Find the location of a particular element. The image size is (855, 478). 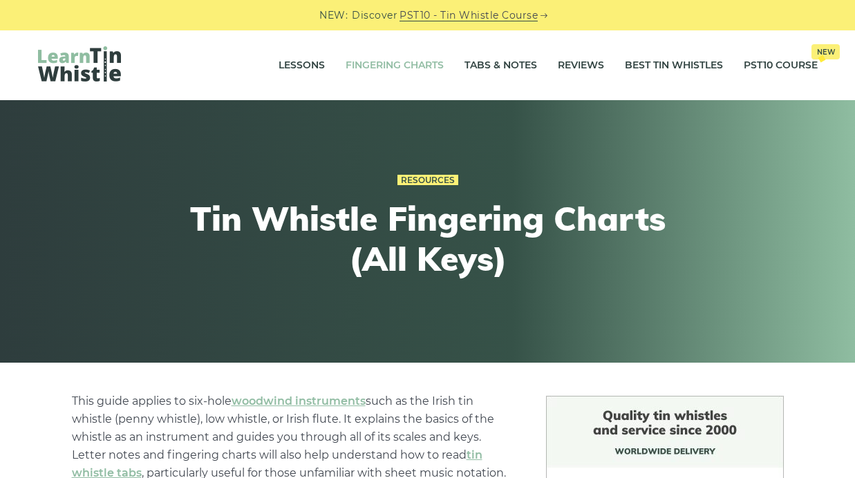

a: Lessons is located at coordinates (301, 66).